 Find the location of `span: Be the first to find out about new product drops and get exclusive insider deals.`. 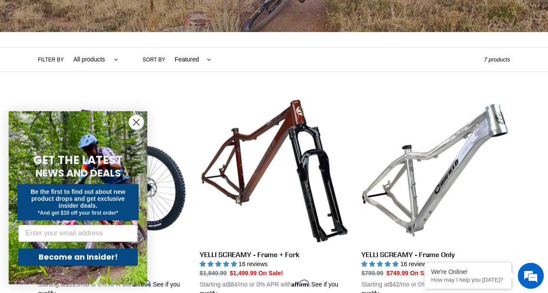

span: Be the first to find out about new product drops and get exclusive insider deals. is located at coordinates (78, 199).